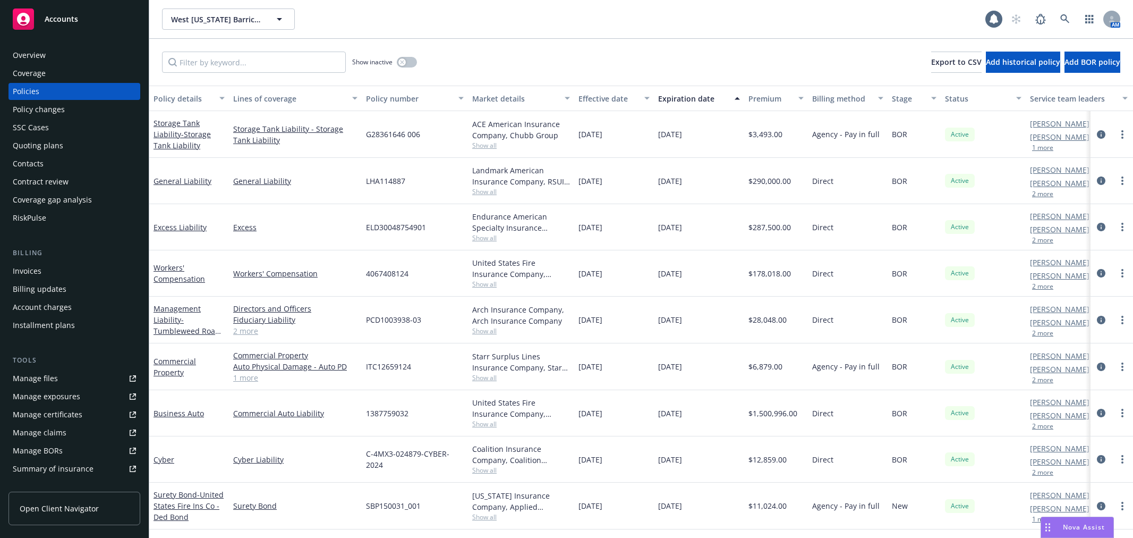  What do you see at coordinates (74, 146) in the screenshot?
I see `a: Quoting plans` at bounding box center [74, 146].